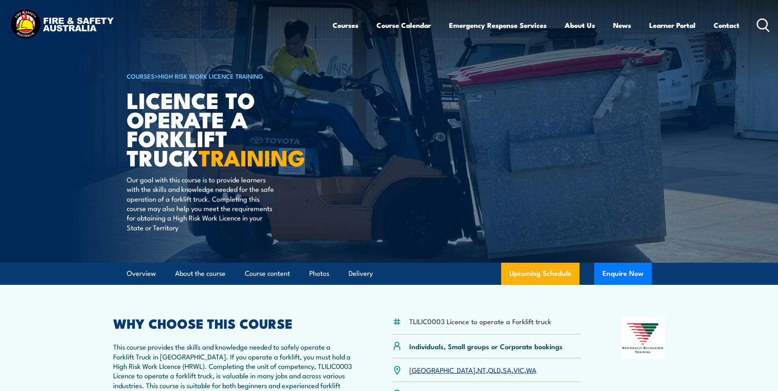  I want to click on h2: WHY CHOOSE THIS COURSE, so click(233, 323).